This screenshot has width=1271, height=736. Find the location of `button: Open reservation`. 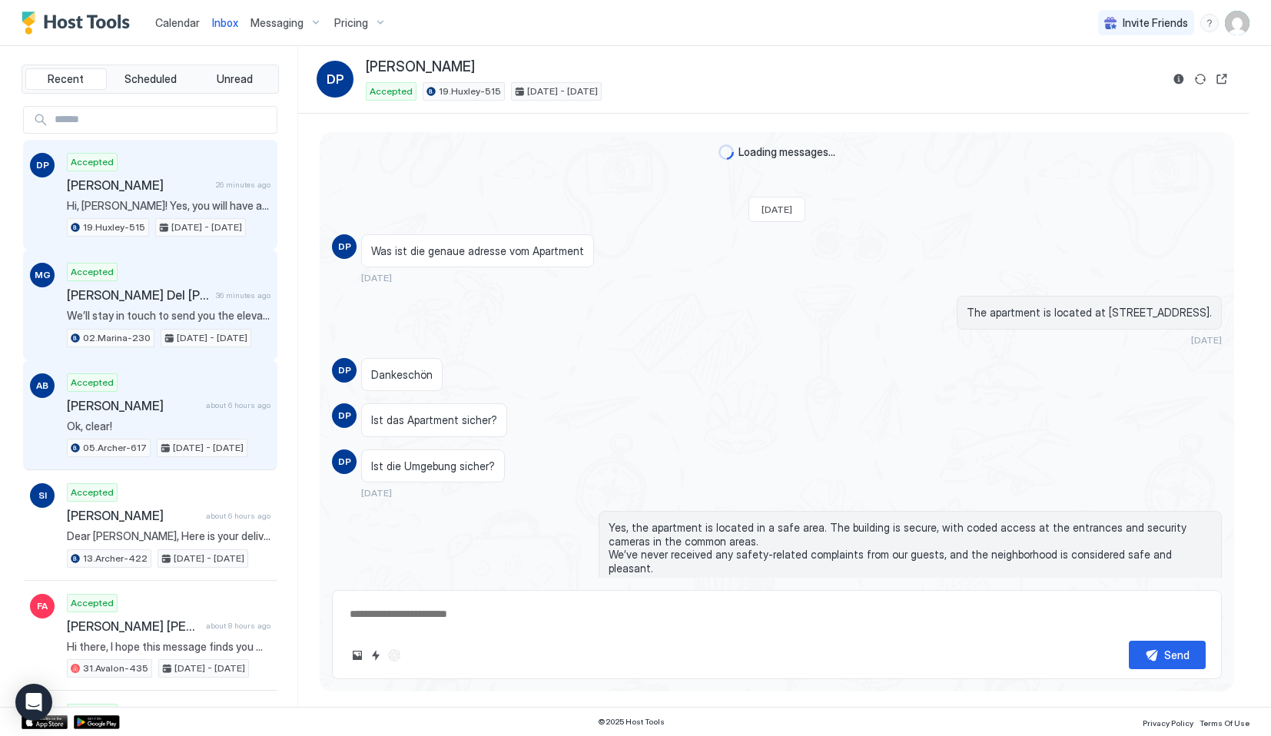

button: Open reservation is located at coordinates (1222, 79).